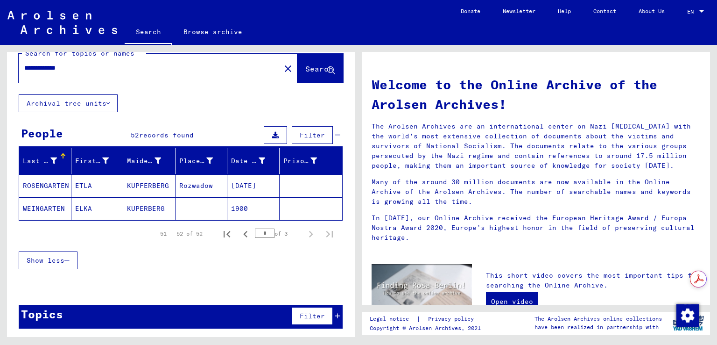 This screenshot has height=345, width=717. I want to click on span: records found, so click(166, 135).